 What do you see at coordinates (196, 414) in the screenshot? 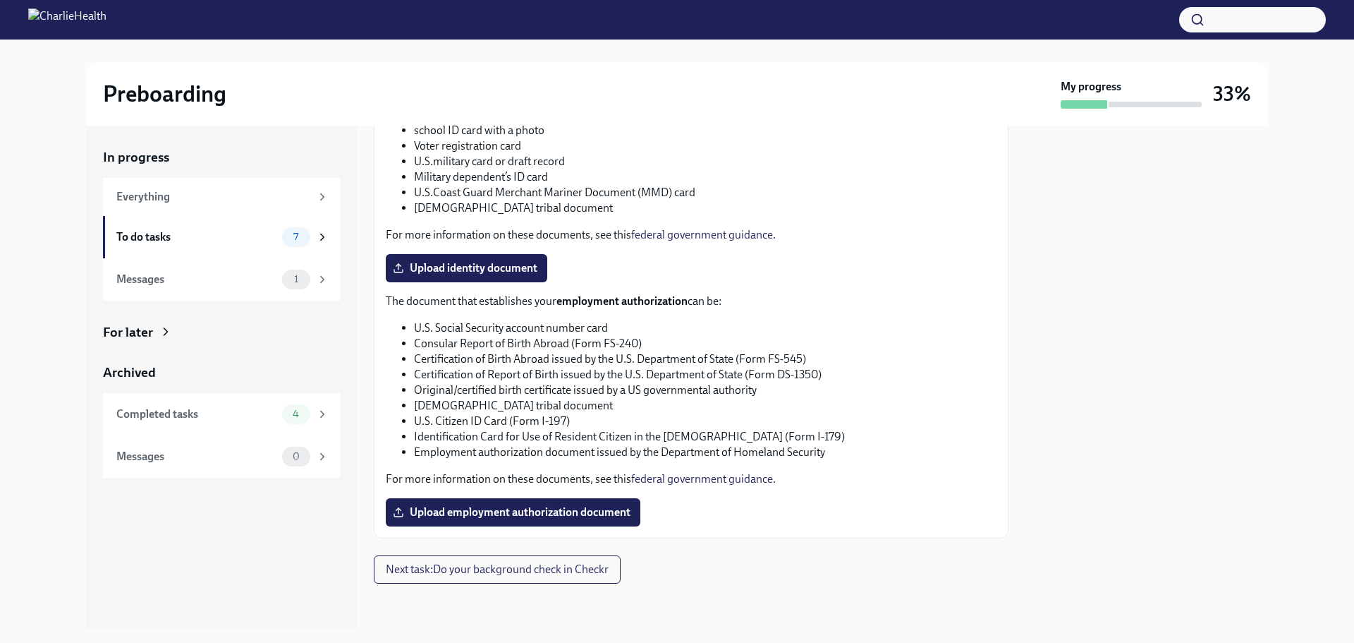
I see `div: Completed tasks` at bounding box center [196, 414].